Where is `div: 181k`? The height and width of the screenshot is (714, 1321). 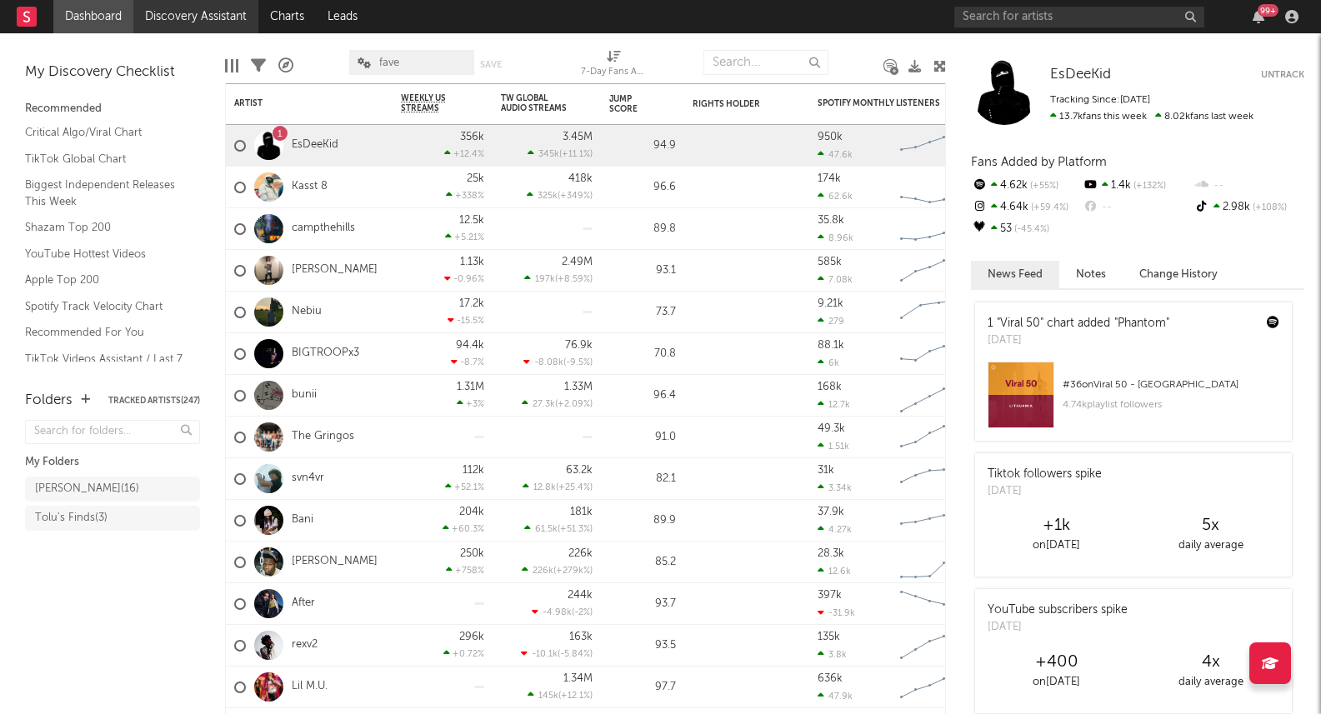
div: 181k is located at coordinates (581, 512).